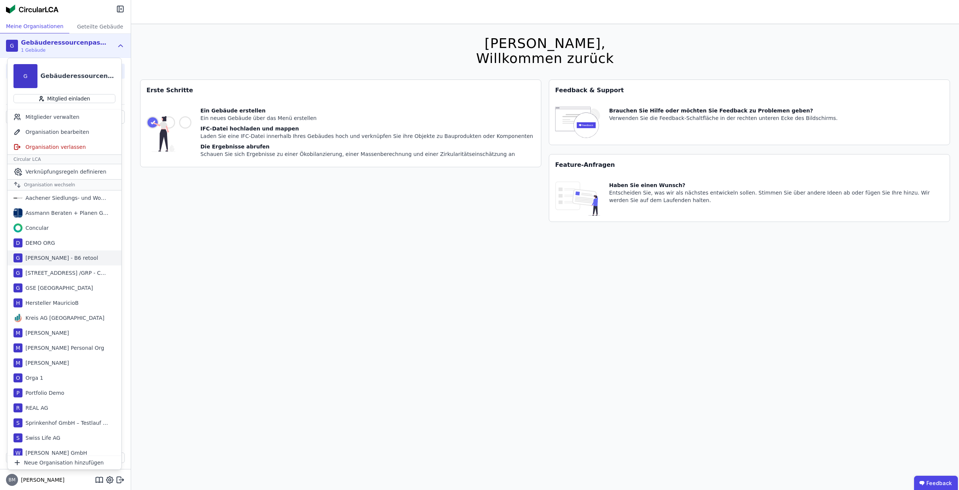 This screenshot has height=490, width=959. What do you see at coordinates (367, 146) in the screenshot?
I see `div: Die Ergebnisse abrufen` at bounding box center [367, 146].